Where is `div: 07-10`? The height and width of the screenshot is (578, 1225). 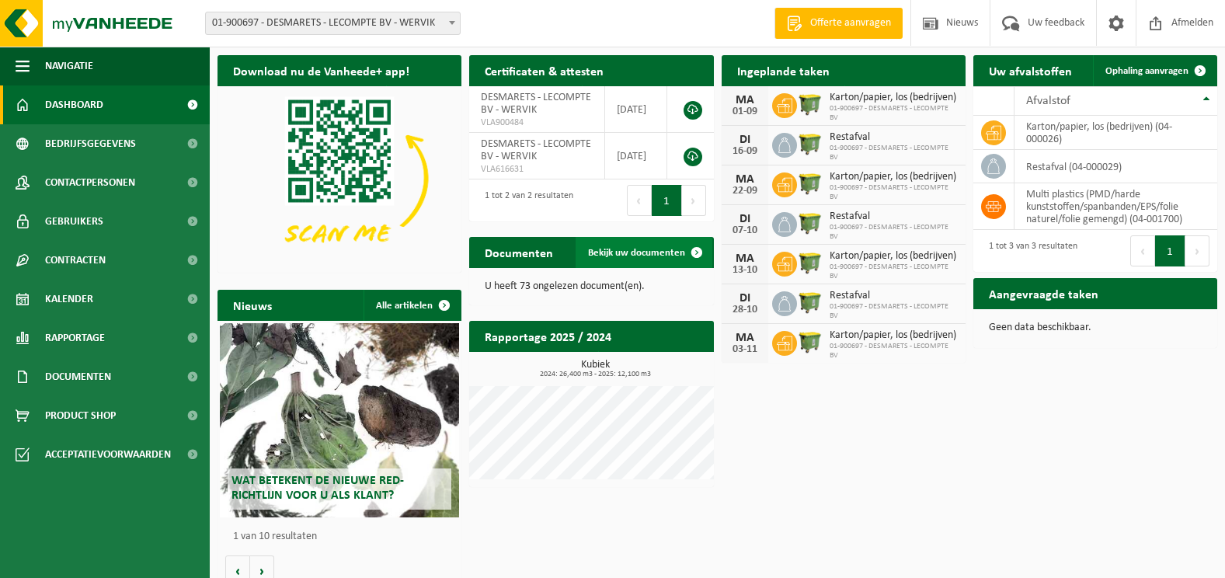
div: 07-10 is located at coordinates (745, 231).